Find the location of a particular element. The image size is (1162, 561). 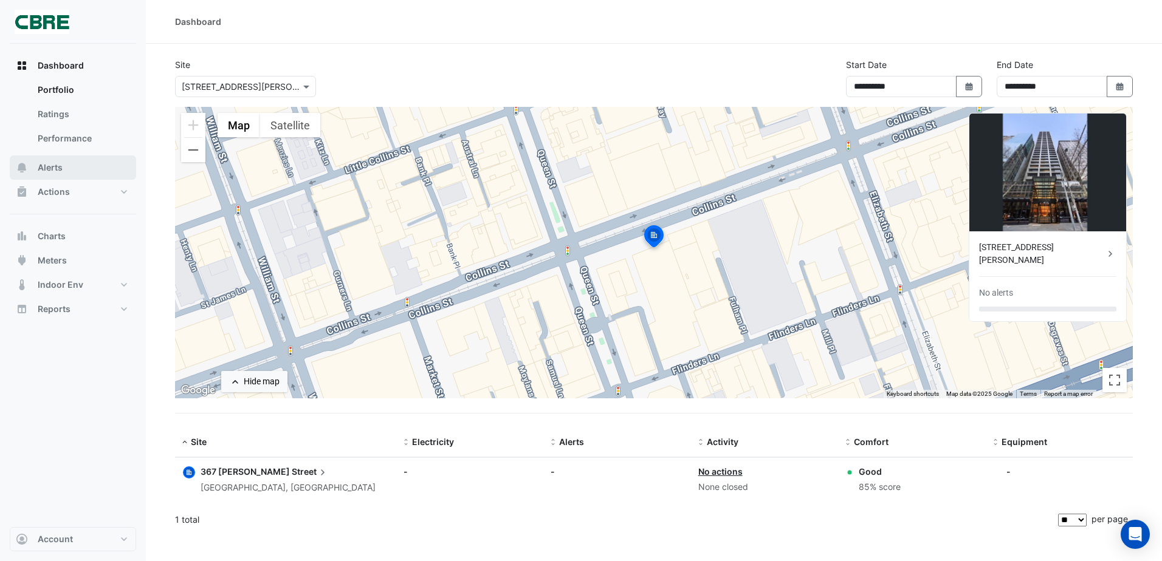

button: Actions is located at coordinates (73, 192).